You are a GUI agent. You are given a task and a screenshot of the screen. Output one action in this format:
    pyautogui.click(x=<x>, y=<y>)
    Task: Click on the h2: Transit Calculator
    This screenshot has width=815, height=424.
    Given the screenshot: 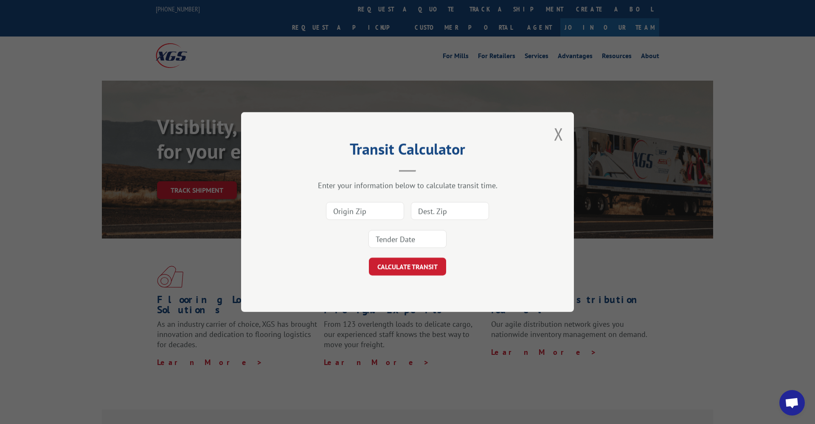 What is the action you would take?
    pyautogui.click(x=407, y=151)
    